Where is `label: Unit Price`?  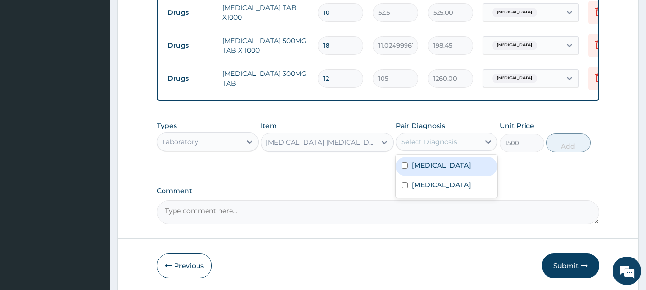
label: Unit Price is located at coordinates (517, 126).